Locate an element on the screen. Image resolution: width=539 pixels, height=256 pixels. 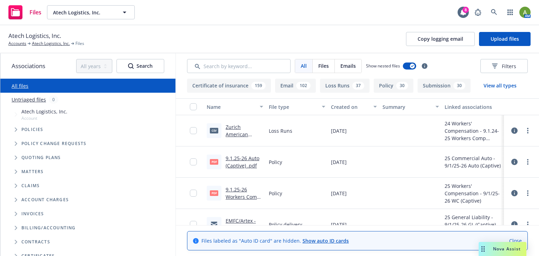
a: Atech Logistics, Inc. is located at coordinates (51, 43).